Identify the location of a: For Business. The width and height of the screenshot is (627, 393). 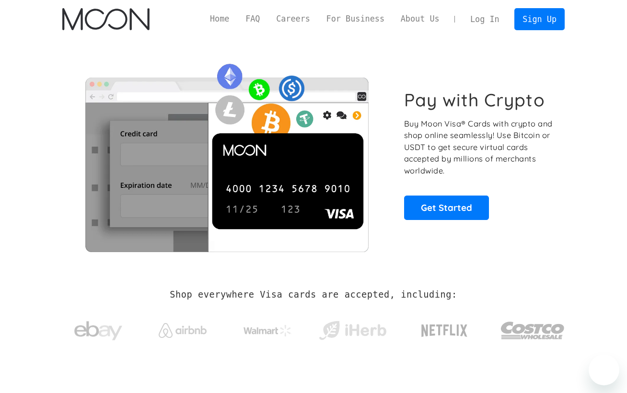
(355, 19).